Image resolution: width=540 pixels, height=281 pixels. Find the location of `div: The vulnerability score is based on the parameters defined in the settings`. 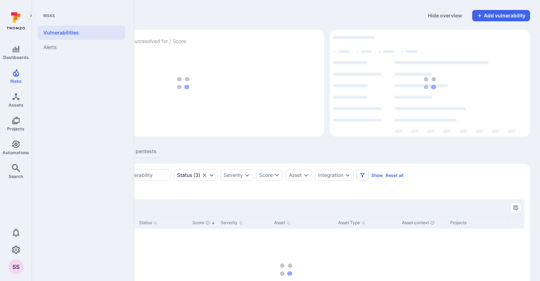

div: The vulnerability score is based on the parameters defined in the settings is located at coordinates (208, 223).